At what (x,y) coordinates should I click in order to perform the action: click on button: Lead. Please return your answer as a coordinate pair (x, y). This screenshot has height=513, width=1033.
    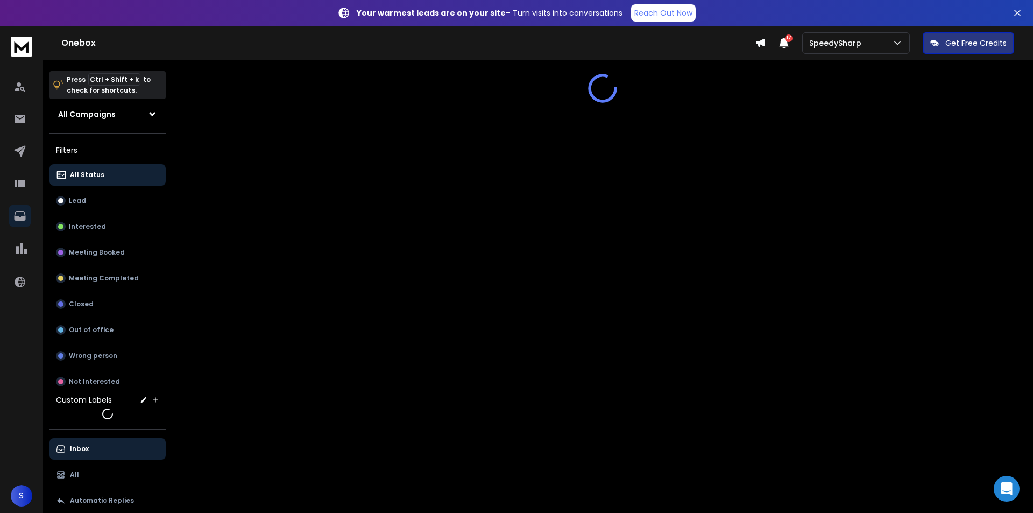
    Looking at the image, I should click on (108, 201).